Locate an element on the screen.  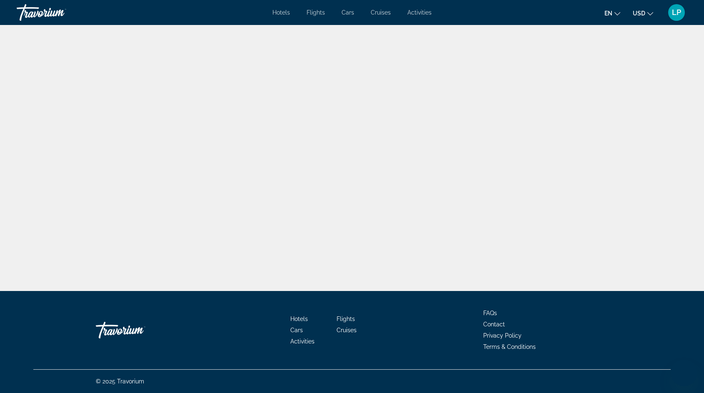
span: en is located at coordinates (608, 13).